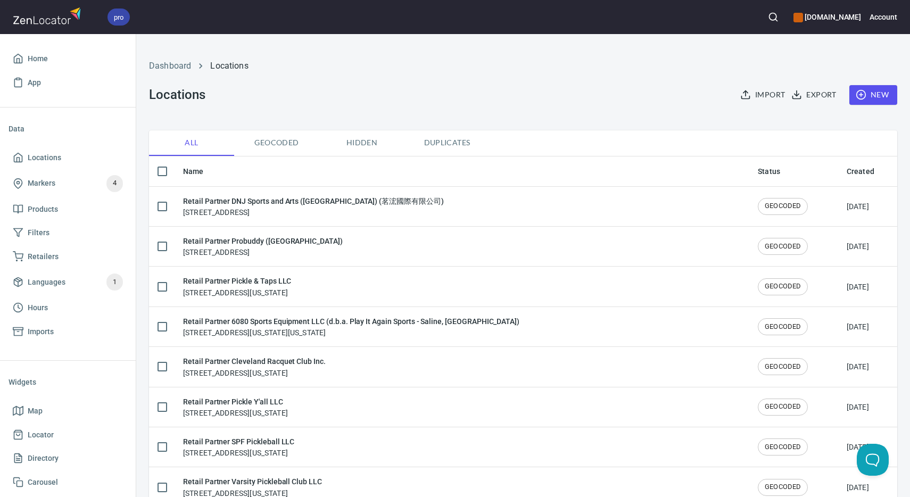 This screenshot has width=910, height=497. What do you see at coordinates (44, 158) in the screenshot?
I see `span: Locations` at bounding box center [44, 158].